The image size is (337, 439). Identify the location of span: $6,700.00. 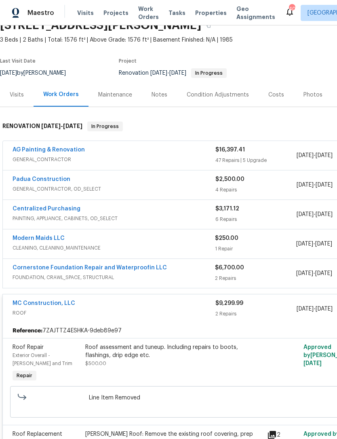
(229, 268).